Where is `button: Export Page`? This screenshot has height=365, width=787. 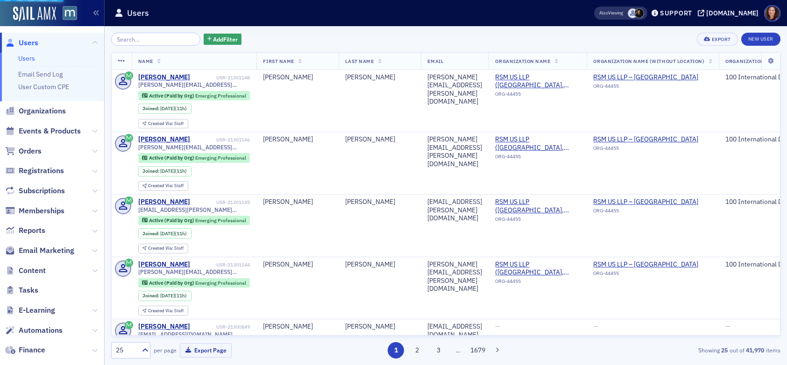
button: Export Page is located at coordinates (205, 350).